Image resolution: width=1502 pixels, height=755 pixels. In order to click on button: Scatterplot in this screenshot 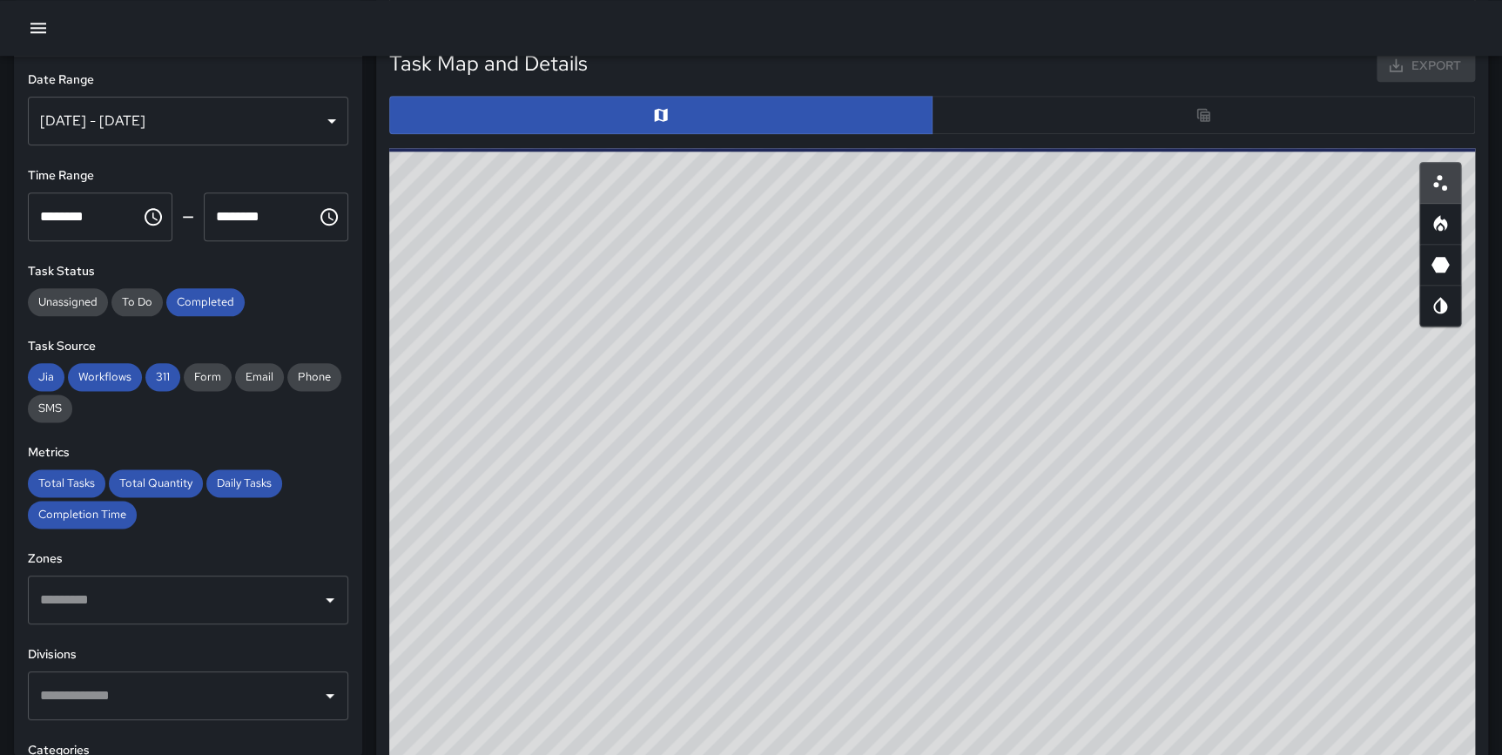, I will do `click(1440, 183)`.